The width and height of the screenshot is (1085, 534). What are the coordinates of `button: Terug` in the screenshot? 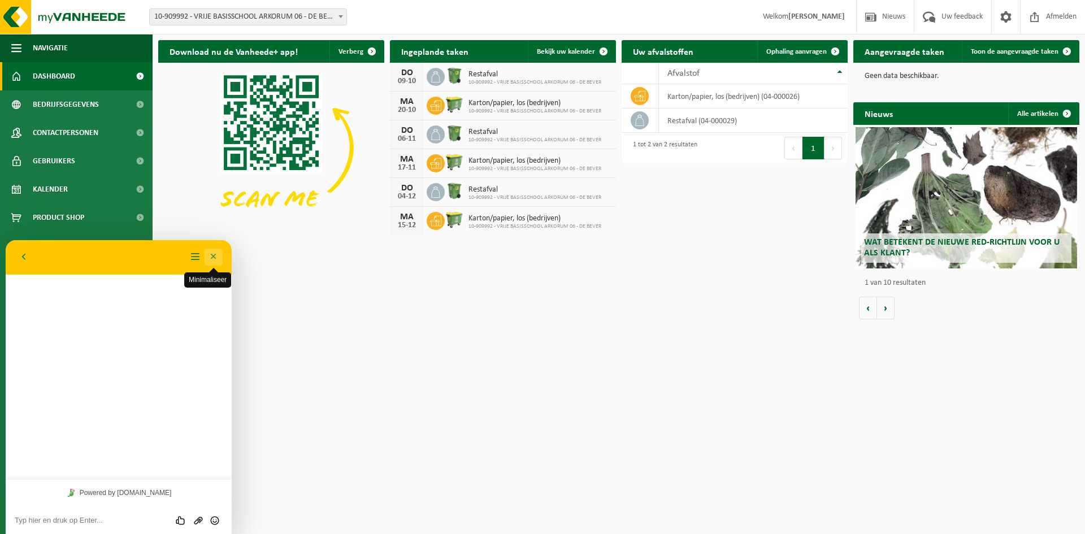 It's located at (18, 17).